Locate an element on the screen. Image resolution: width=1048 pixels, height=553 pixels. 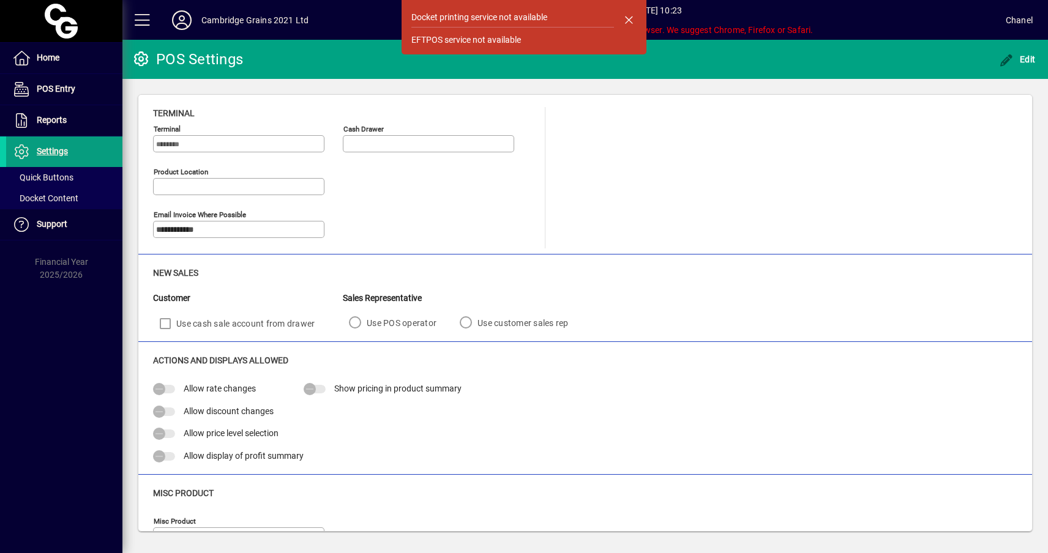
div: Chanel is located at coordinates (1019, 20).